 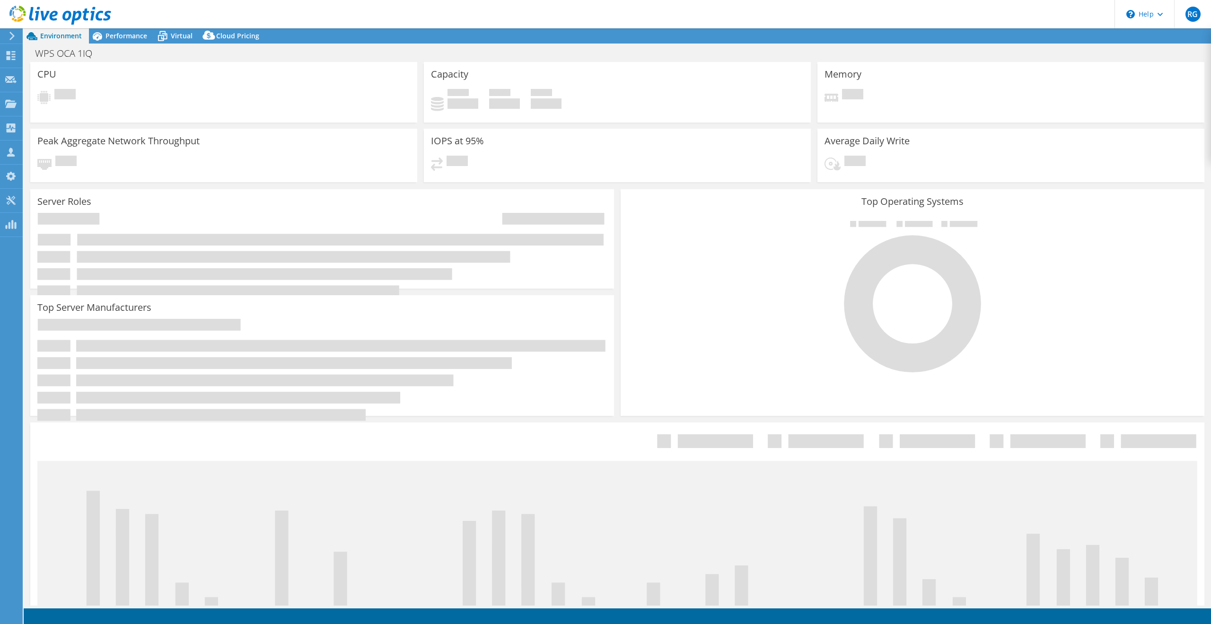 What do you see at coordinates (118, 141) in the screenshot?
I see `h3: Peak Aggregate Network Throughput` at bounding box center [118, 141].